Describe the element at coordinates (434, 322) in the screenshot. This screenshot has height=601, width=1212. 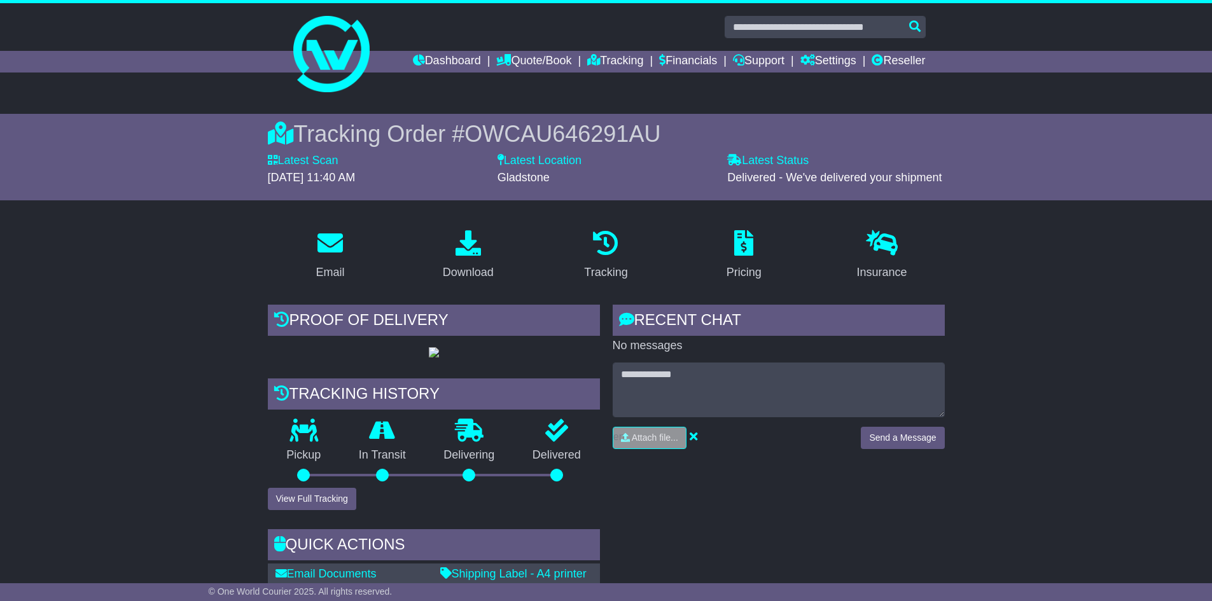
I see `div: Proof of Delivery` at that location.